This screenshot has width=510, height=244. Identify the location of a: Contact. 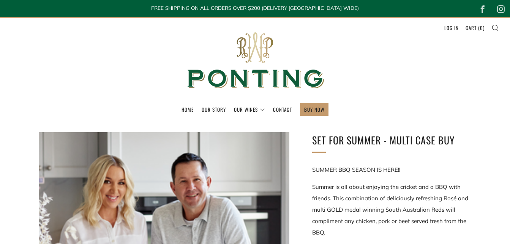
(283, 109).